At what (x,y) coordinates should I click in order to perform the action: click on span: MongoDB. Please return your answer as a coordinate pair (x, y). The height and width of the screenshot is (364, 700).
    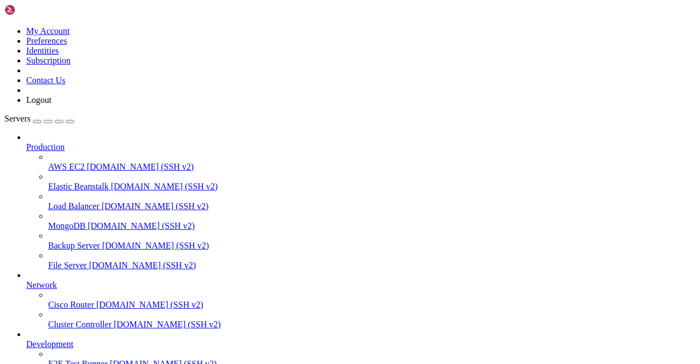
    Looking at the image, I should click on (67, 225).